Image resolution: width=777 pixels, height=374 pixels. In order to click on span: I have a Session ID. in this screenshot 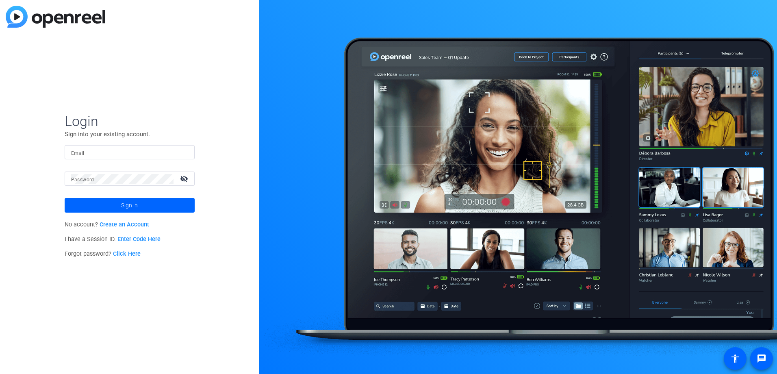, I will do `click(113, 239)`.